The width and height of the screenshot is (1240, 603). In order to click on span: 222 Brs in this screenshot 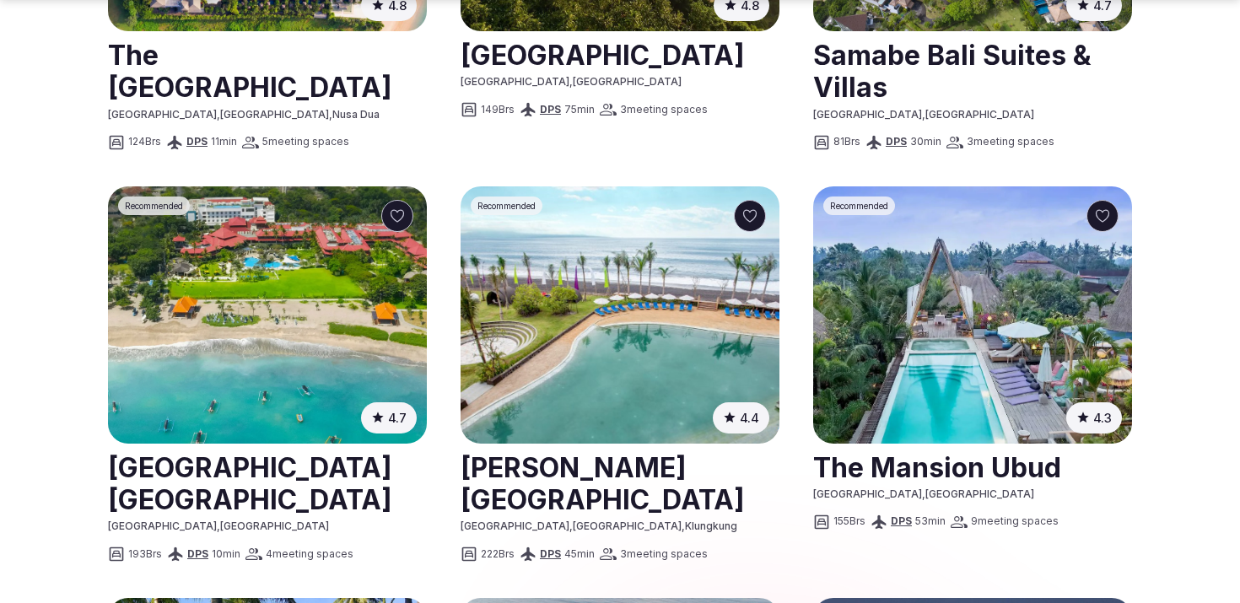, I will do `click(498, 554)`.